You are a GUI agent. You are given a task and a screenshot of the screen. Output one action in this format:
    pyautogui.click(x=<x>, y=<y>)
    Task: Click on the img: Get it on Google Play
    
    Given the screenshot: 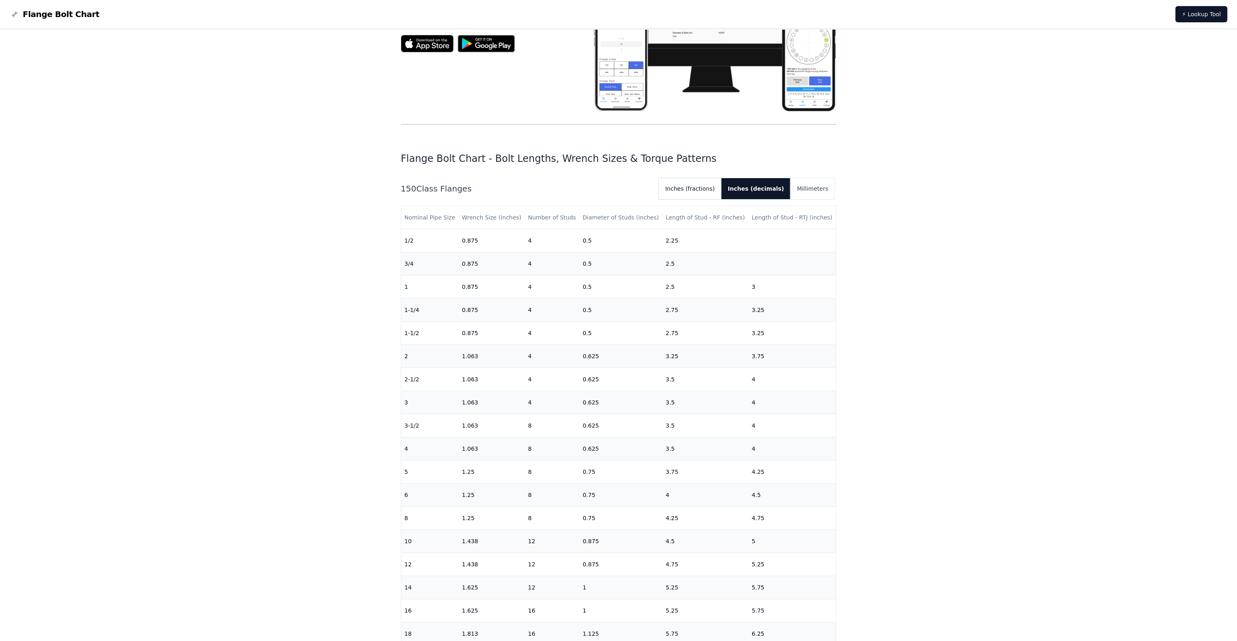 What is the action you would take?
    pyautogui.click(x=487, y=43)
    